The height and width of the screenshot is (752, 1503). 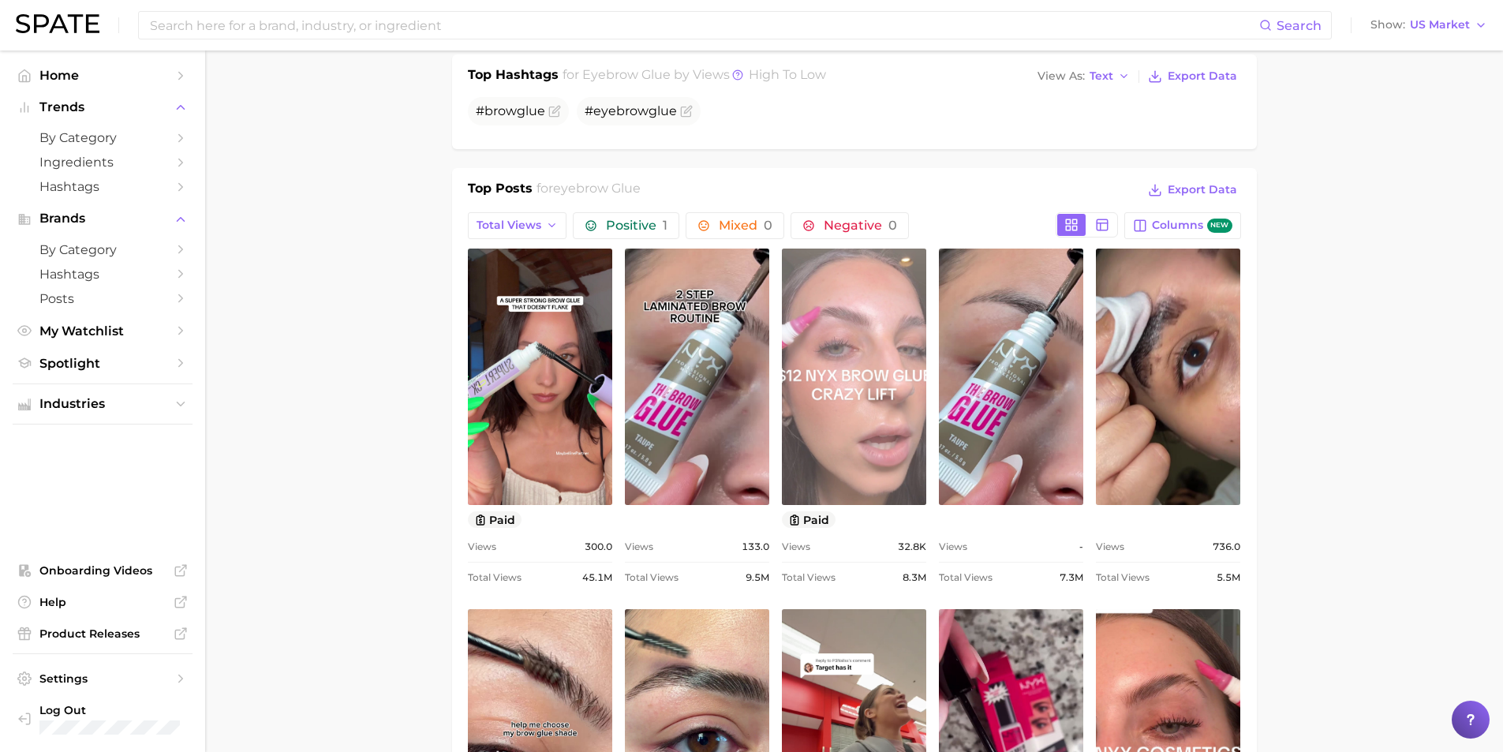 What do you see at coordinates (597, 577) in the screenshot?
I see `span: 45.1m` at bounding box center [597, 577].